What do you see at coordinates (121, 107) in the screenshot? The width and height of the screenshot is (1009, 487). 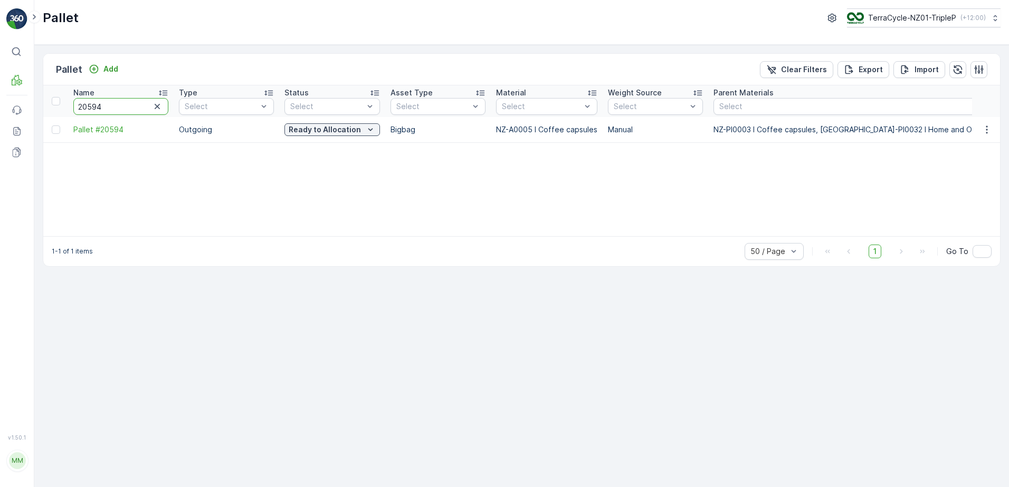 I see `input: Search` at bounding box center [121, 107].